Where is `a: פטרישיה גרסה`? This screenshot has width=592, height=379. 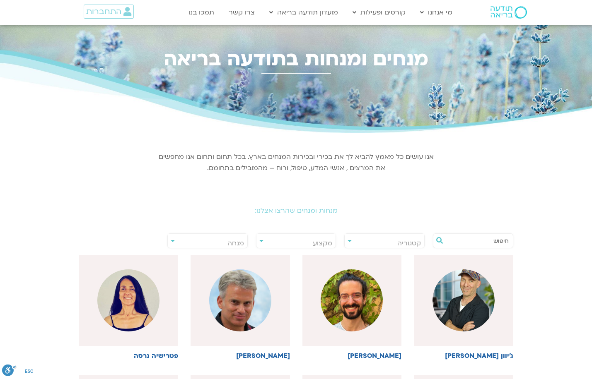
a: פטרישיה גרסה is located at coordinates (129, 307).